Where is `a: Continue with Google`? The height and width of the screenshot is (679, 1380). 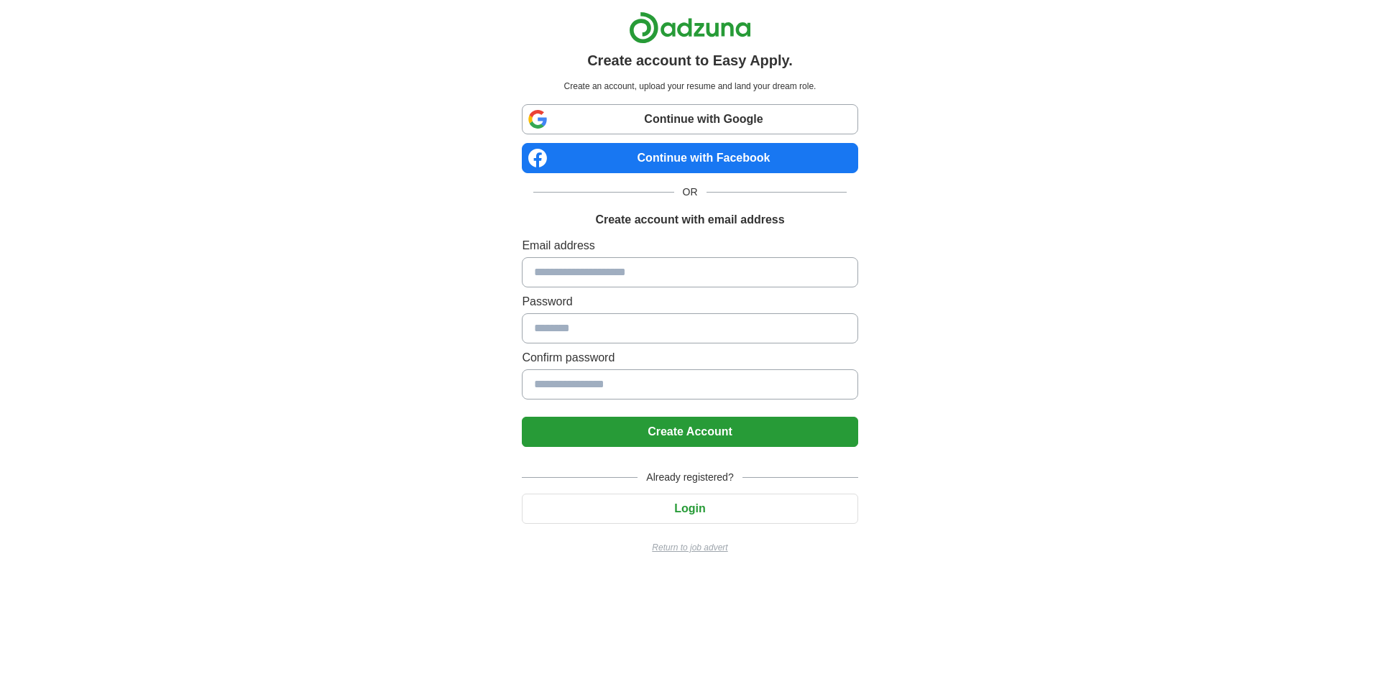
a: Continue with Google is located at coordinates (689, 119).